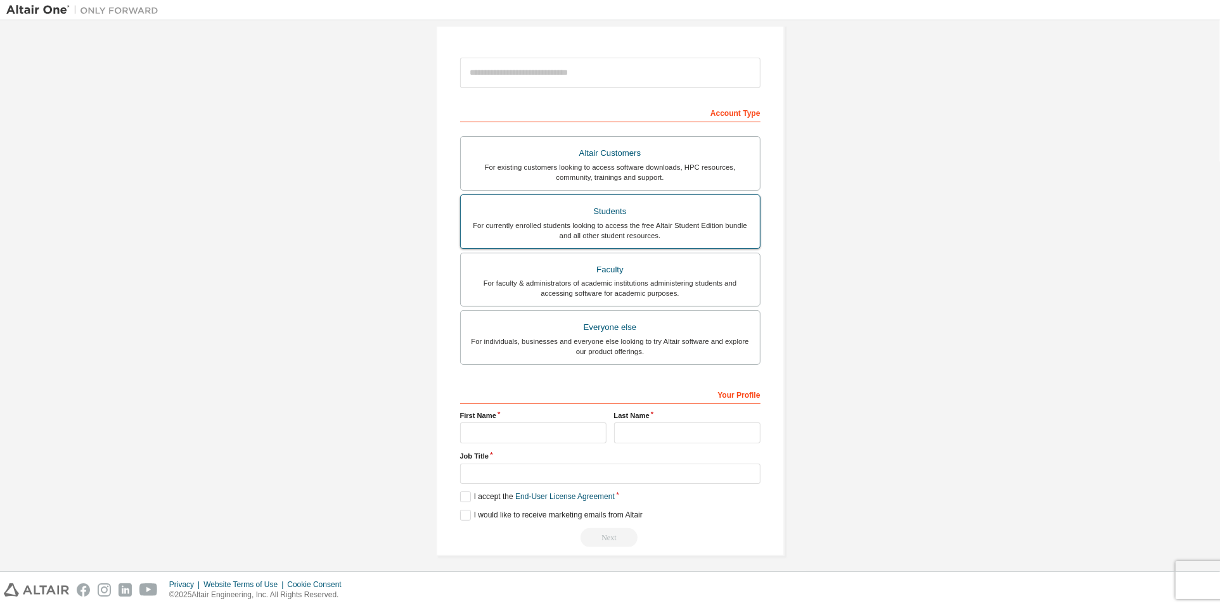  I want to click on label: I would like to receive marketing emails from Altair, so click(551, 515).